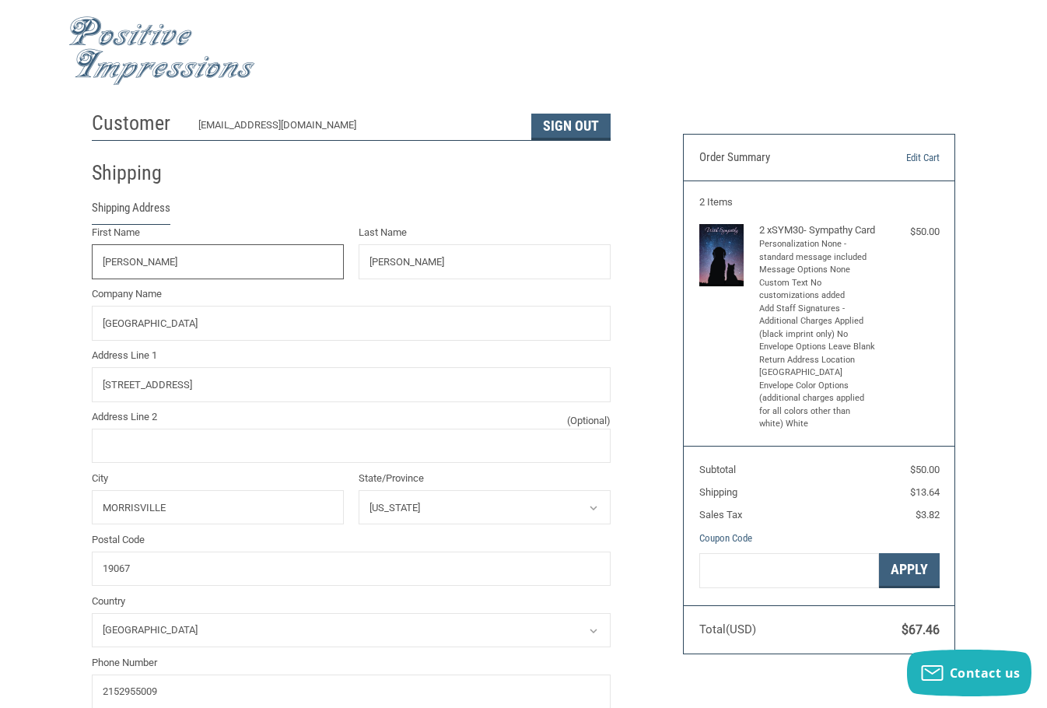  Describe the element at coordinates (137, 123) in the screenshot. I see `h2: Customer` at that location.